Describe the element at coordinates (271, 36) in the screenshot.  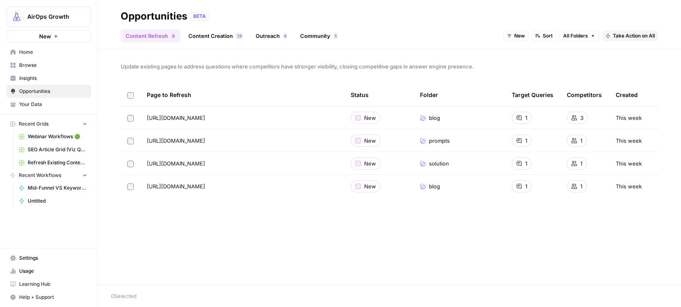
I see `a: Outreach4` at that location.